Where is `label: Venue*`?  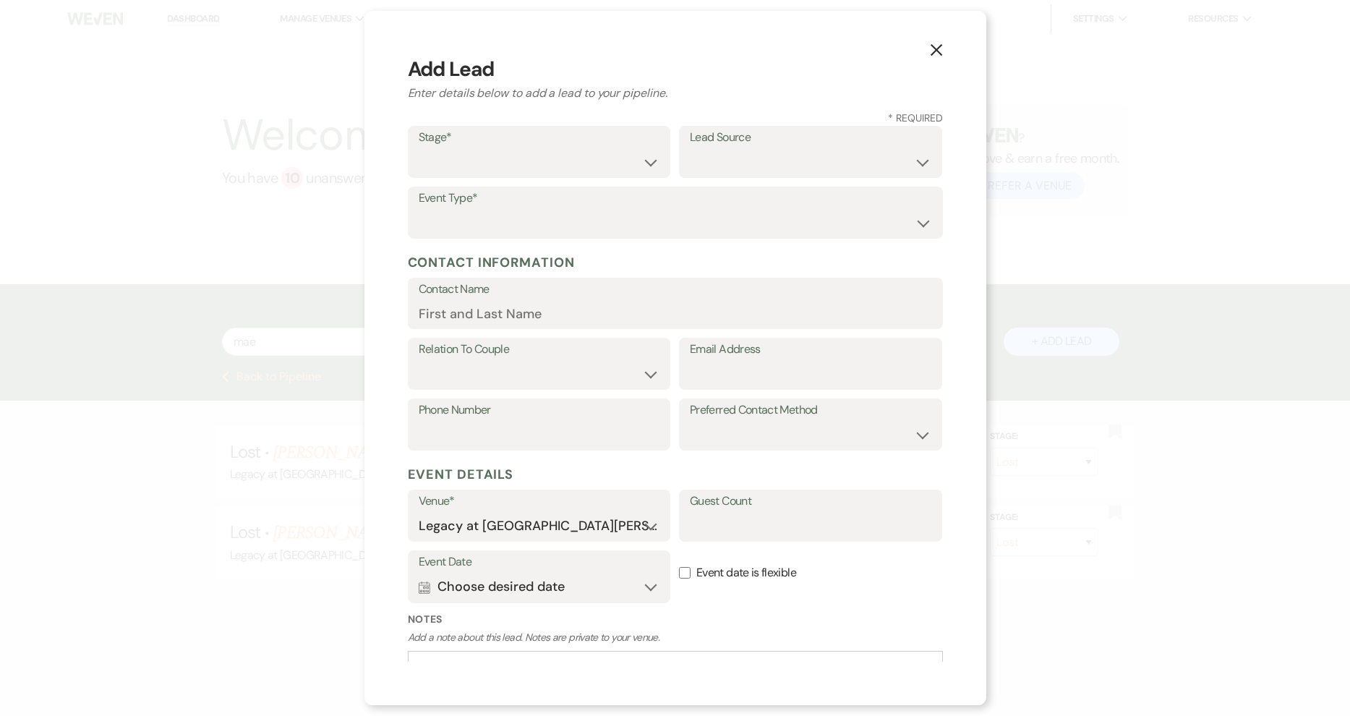
label: Venue* is located at coordinates (539, 501).